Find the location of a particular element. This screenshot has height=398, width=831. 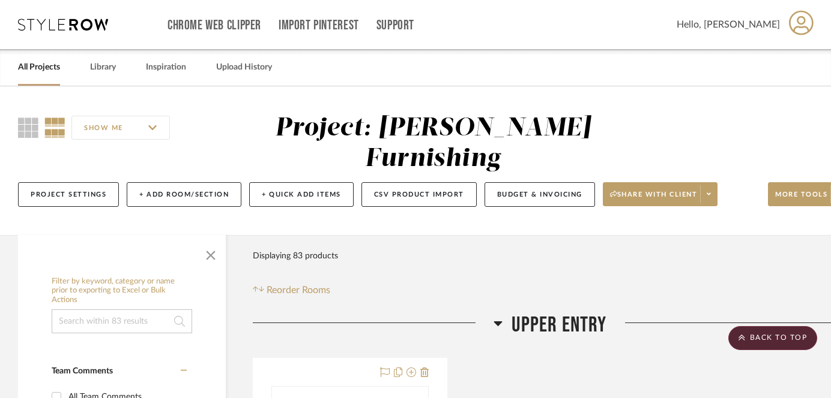

button: Share with client is located at coordinates (660, 194).